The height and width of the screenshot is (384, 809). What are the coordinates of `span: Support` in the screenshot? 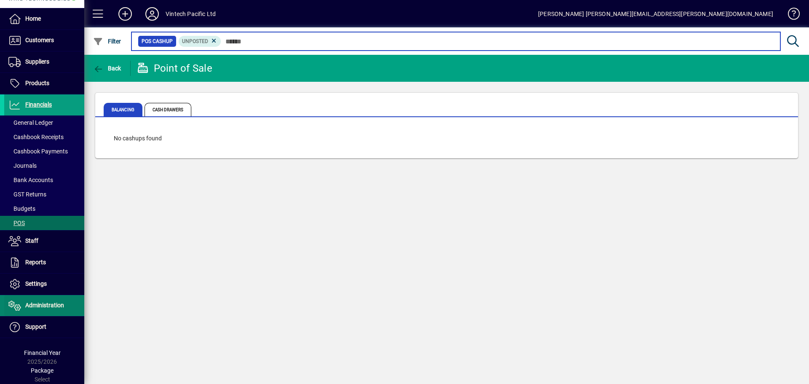 It's located at (36, 326).